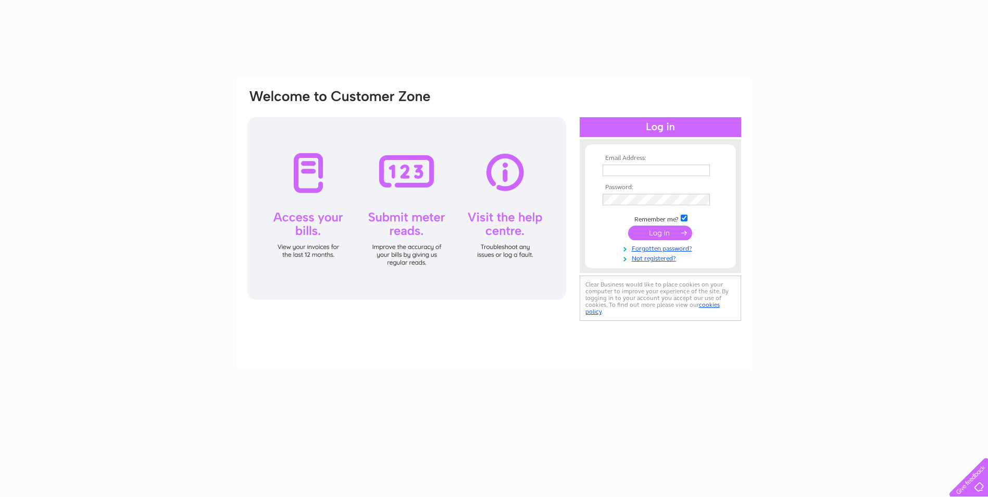 The image size is (988, 497). I want to click on div: Clear Business would like to place cookies on your computer to improve your experience of the sit..., so click(660, 298).